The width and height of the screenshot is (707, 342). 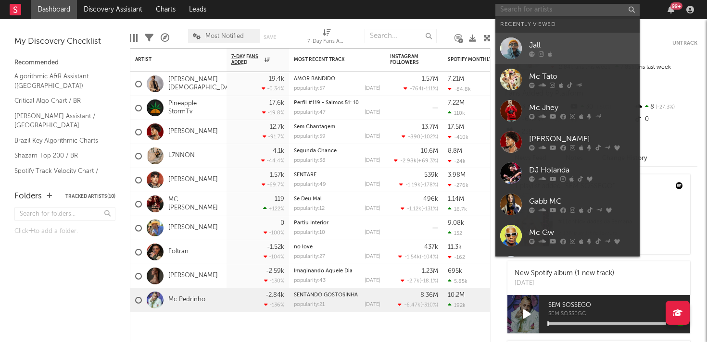 What do you see at coordinates (303, 247) in the screenshot?
I see `a: no love` at bounding box center [303, 247].